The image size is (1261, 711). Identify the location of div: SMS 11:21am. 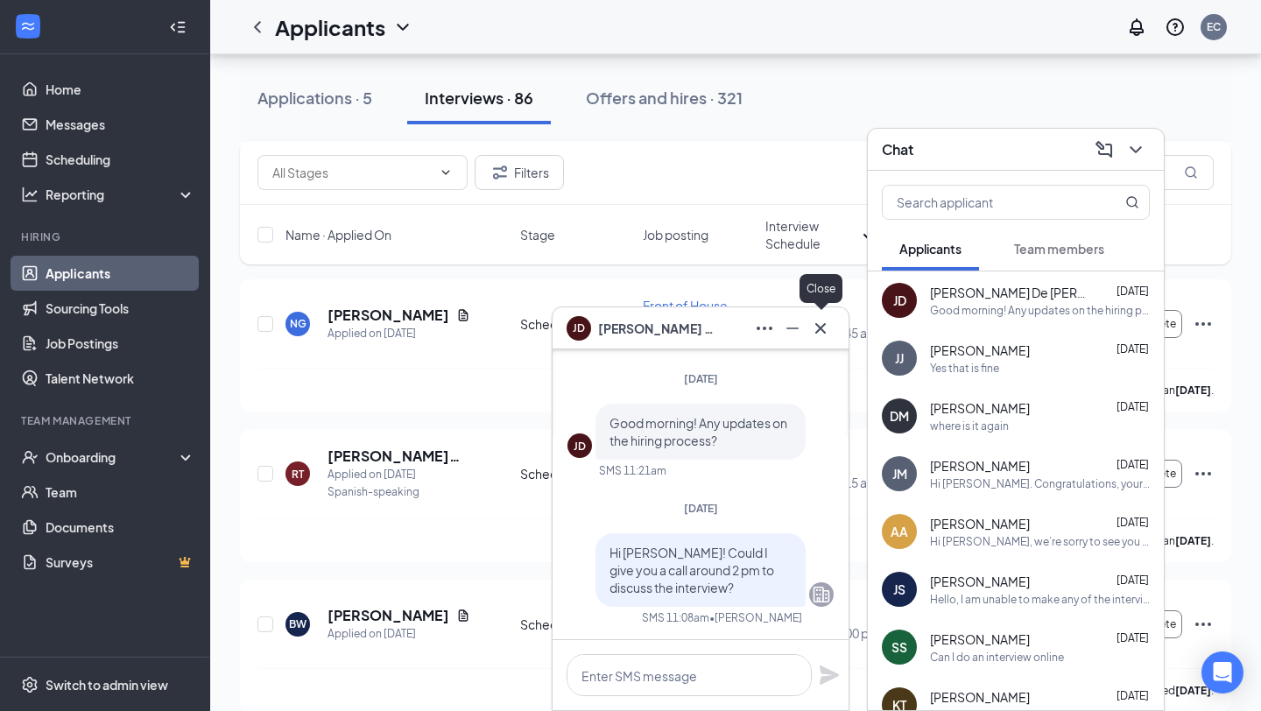
(632, 470).